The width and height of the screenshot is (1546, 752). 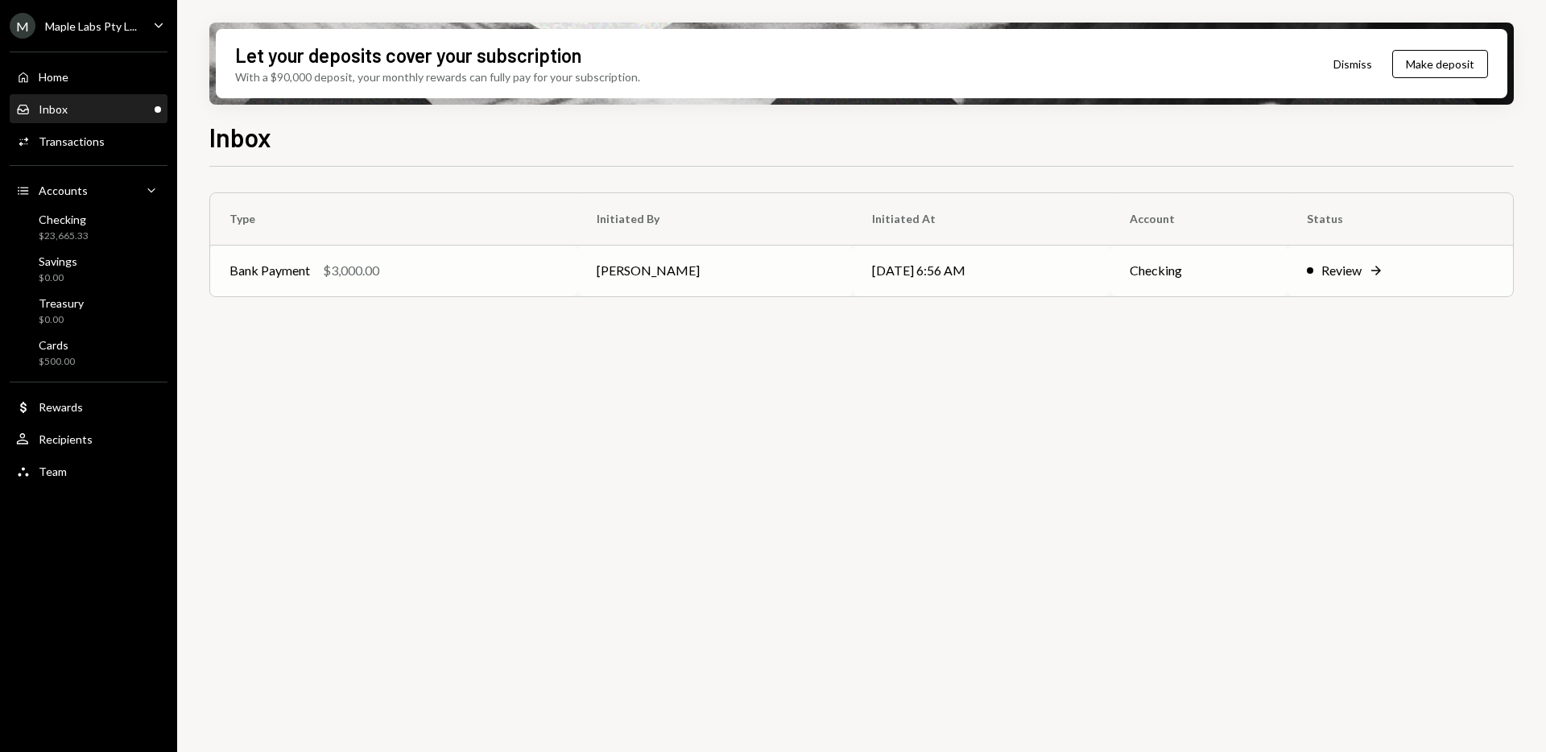 I want to click on th: Initiated At, so click(x=981, y=219).